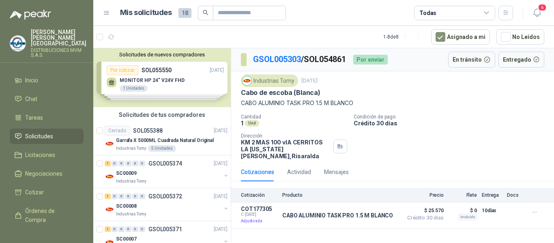 This screenshot has width=554, height=243. Describe the element at coordinates (162, 148) in the screenshot. I see `div: 5 Unidades` at that location.